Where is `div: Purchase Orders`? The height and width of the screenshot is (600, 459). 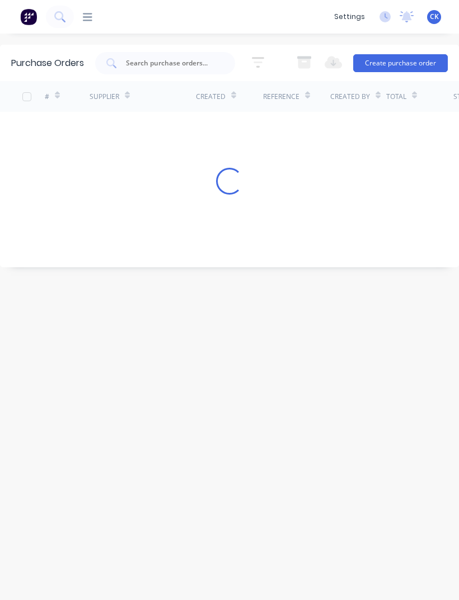
div: Purchase Orders is located at coordinates (48, 63).